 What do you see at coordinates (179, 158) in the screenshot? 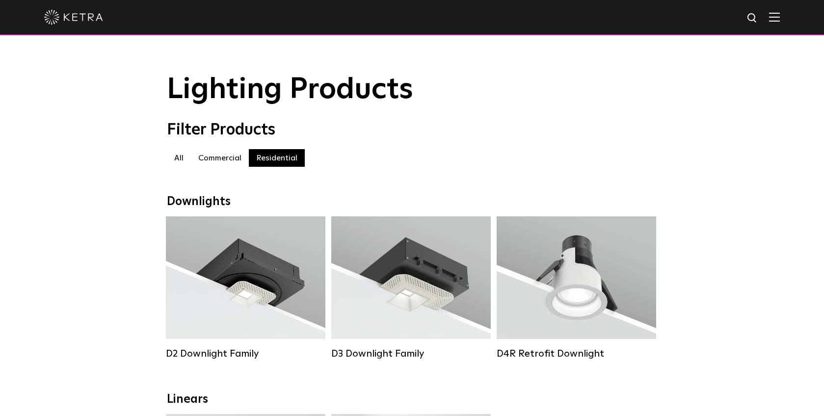
I see `label: All` at bounding box center [179, 158].